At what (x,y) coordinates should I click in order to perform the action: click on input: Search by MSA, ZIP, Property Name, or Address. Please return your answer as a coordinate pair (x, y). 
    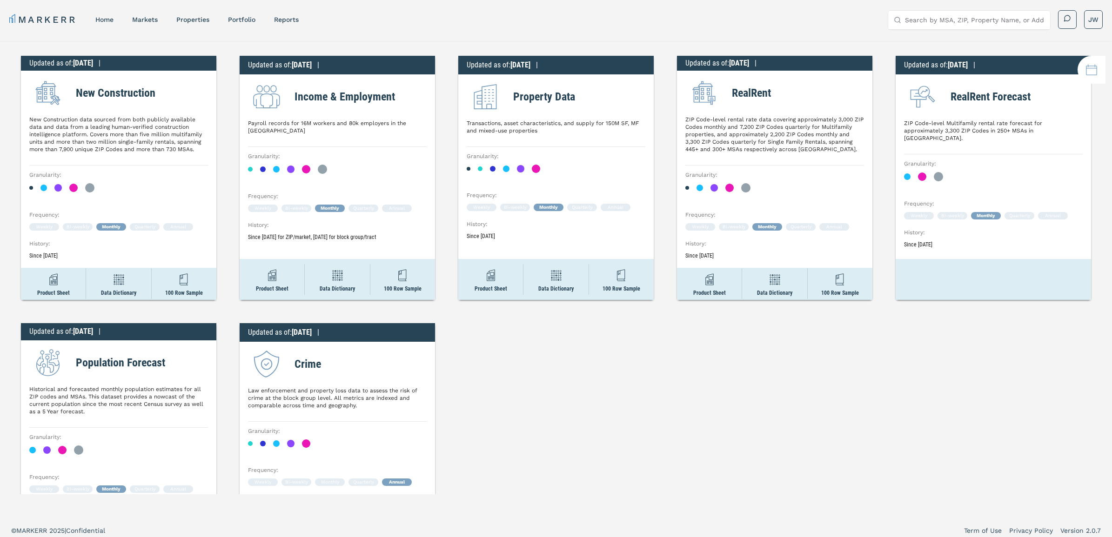
    Looking at the image, I should click on (975, 20).